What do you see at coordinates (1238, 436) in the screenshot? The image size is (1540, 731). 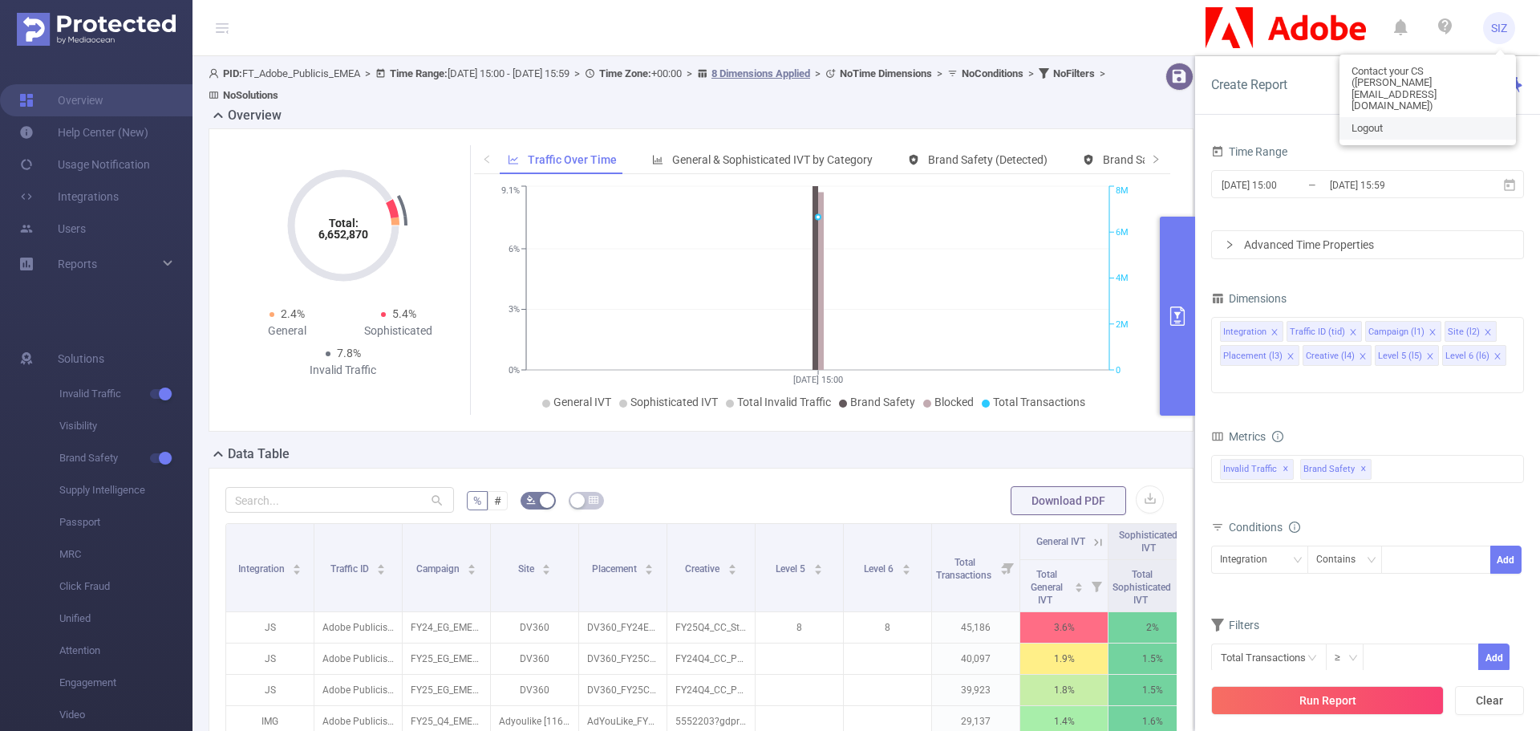 I see `span: Metrics` at bounding box center [1238, 436].